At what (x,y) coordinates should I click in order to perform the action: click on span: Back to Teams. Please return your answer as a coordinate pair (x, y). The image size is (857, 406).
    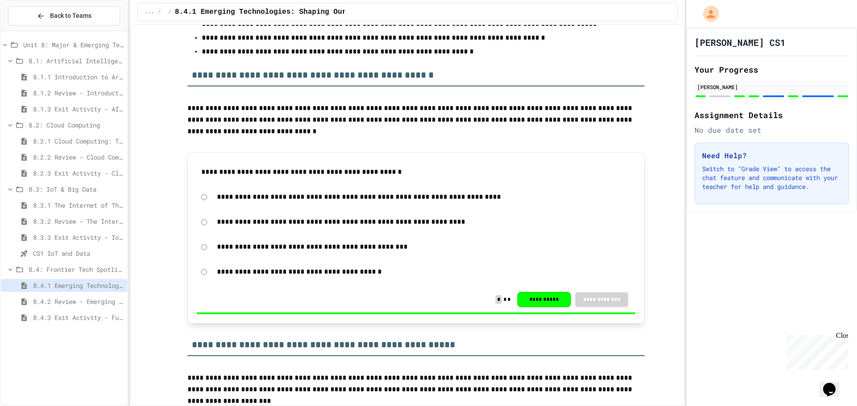
    Looking at the image, I should click on (70, 16).